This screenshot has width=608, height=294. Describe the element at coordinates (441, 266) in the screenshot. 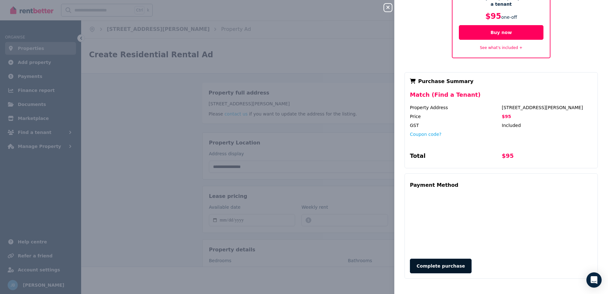

I see `button: Complete purchase` at that location.